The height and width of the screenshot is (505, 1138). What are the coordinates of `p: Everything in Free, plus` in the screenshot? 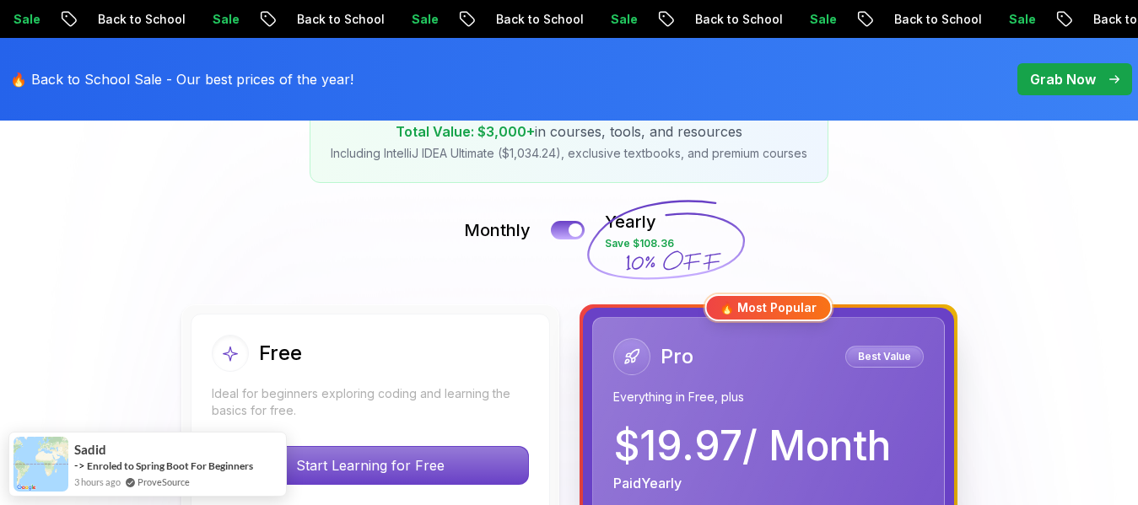 It's located at (769, 397).